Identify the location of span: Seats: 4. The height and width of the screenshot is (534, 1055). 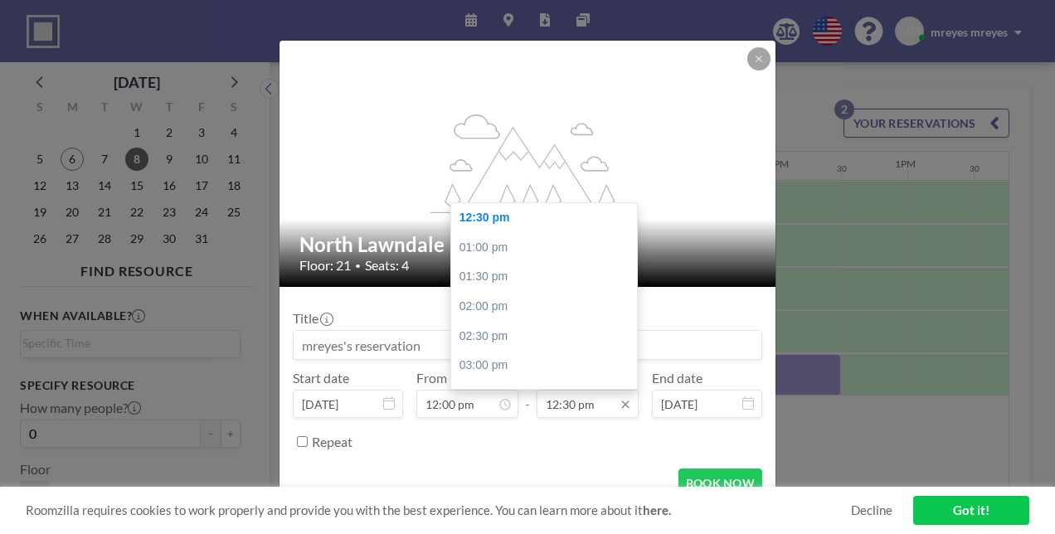
(386, 265).